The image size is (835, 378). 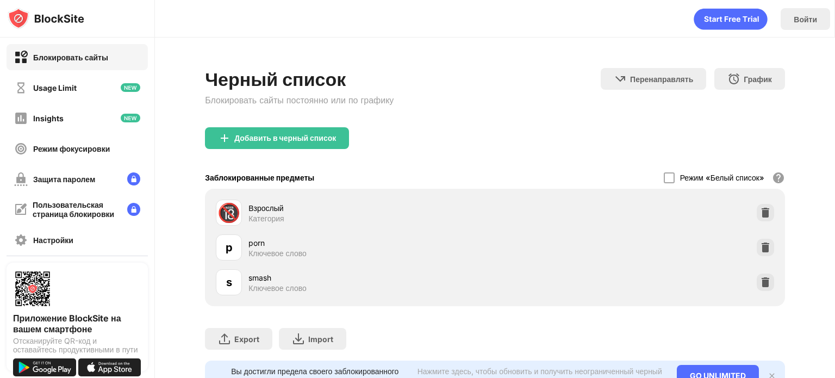 I want to click on div: Режим «Белый список», so click(x=722, y=177).